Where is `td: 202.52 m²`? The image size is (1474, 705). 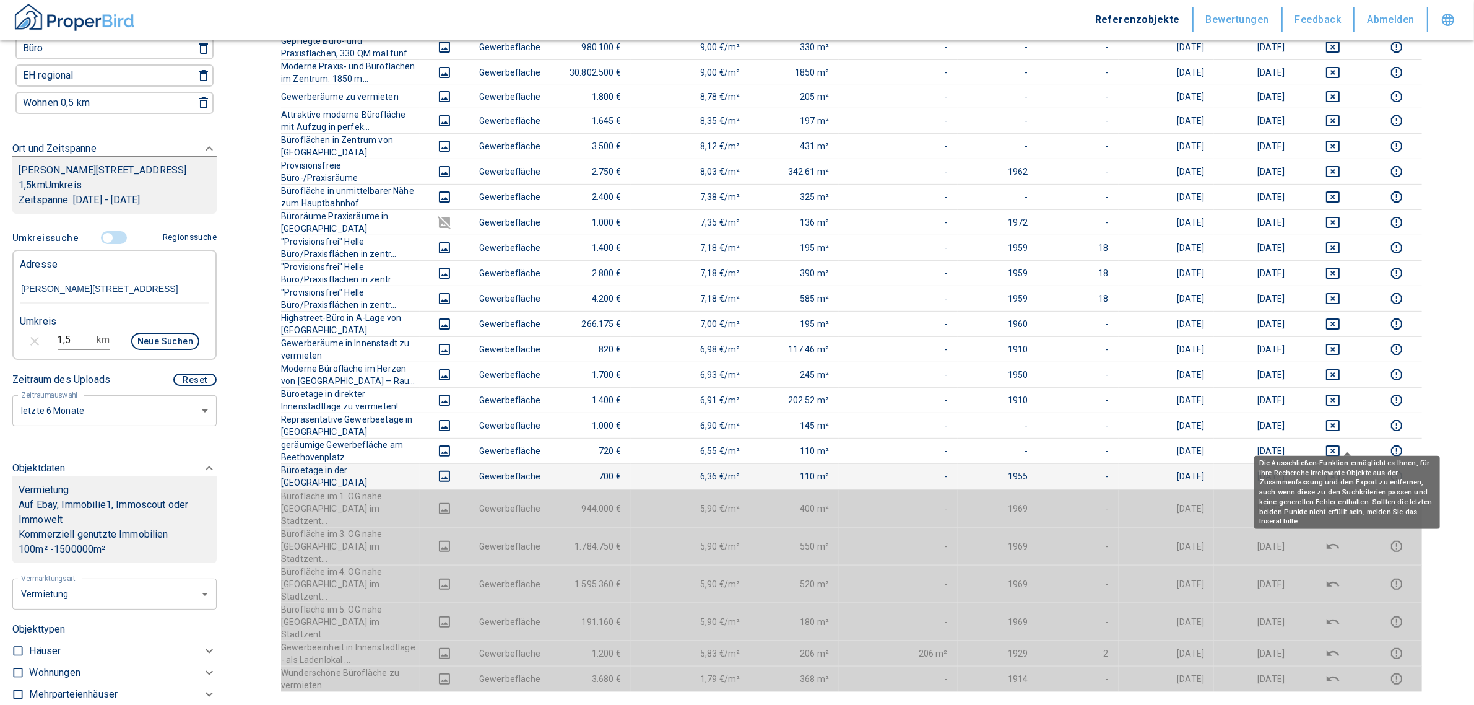 td: 202.52 m² is located at coordinates (795, 400).